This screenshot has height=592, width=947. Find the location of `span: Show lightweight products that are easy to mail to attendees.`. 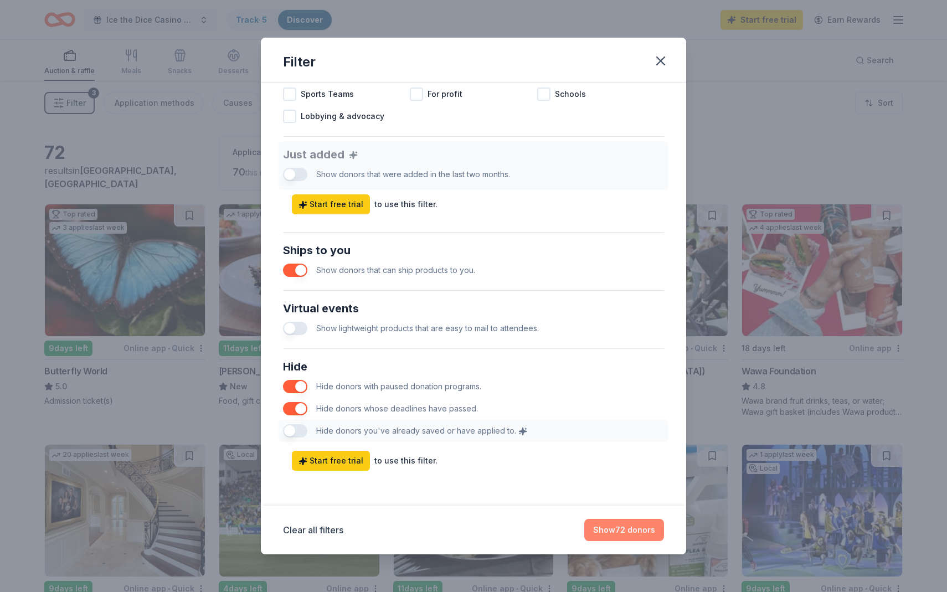

span: Show lightweight products that are easy to mail to attendees. is located at coordinates (428, 328).